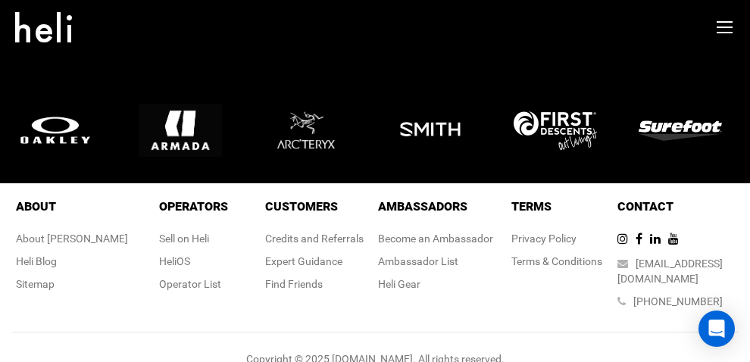 The image size is (750, 362). What do you see at coordinates (435, 261) in the screenshot?
I see `div: Ambassador List` at bounding box center [435, 261].